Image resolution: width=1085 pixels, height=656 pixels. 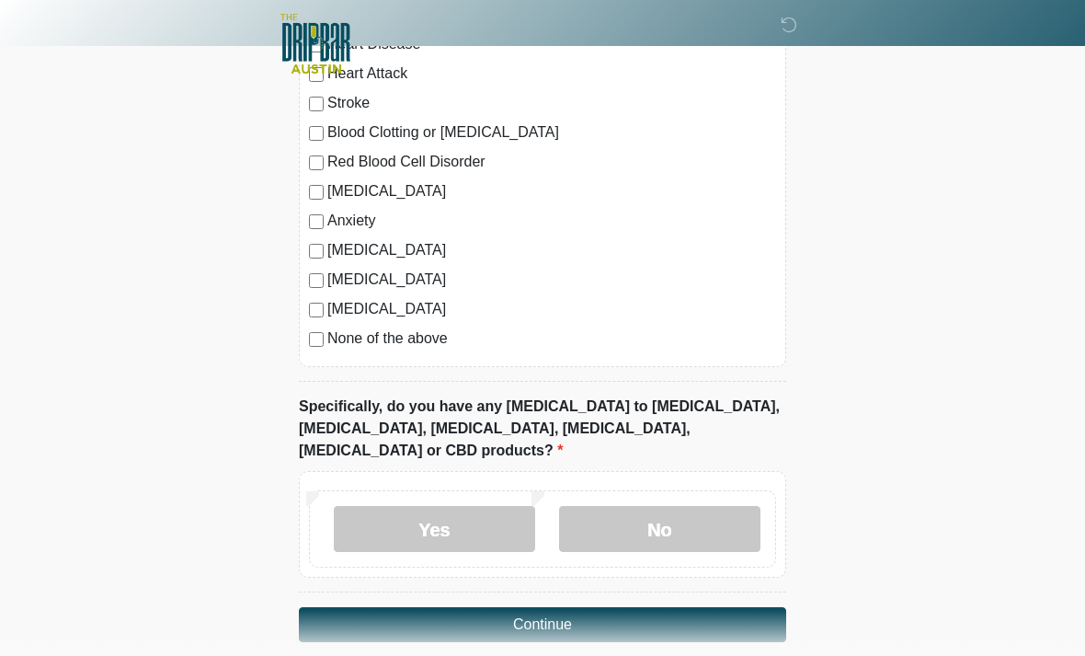 I want to click on label: Red Blood Cell Disorder, so click(x=552, y=162).